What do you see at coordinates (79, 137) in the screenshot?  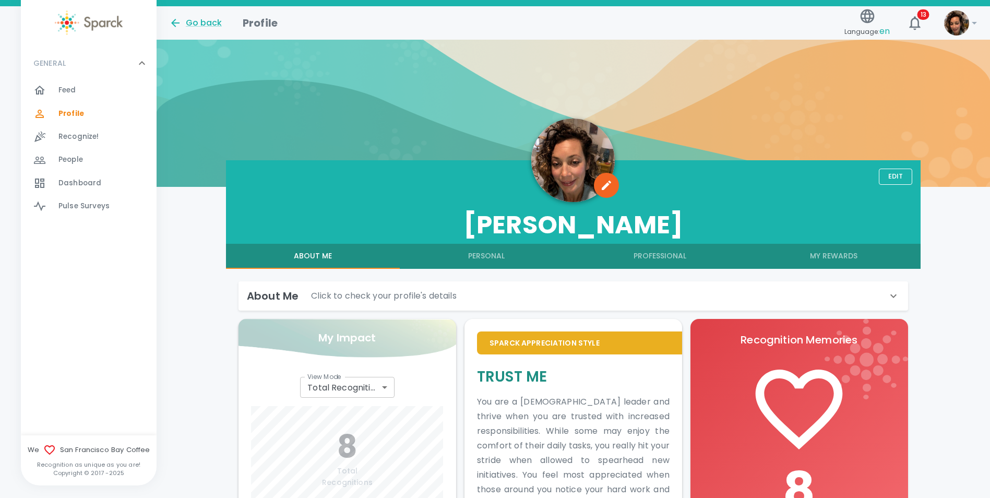 I see `span: Recognize!` at bounding box center [79, 137].